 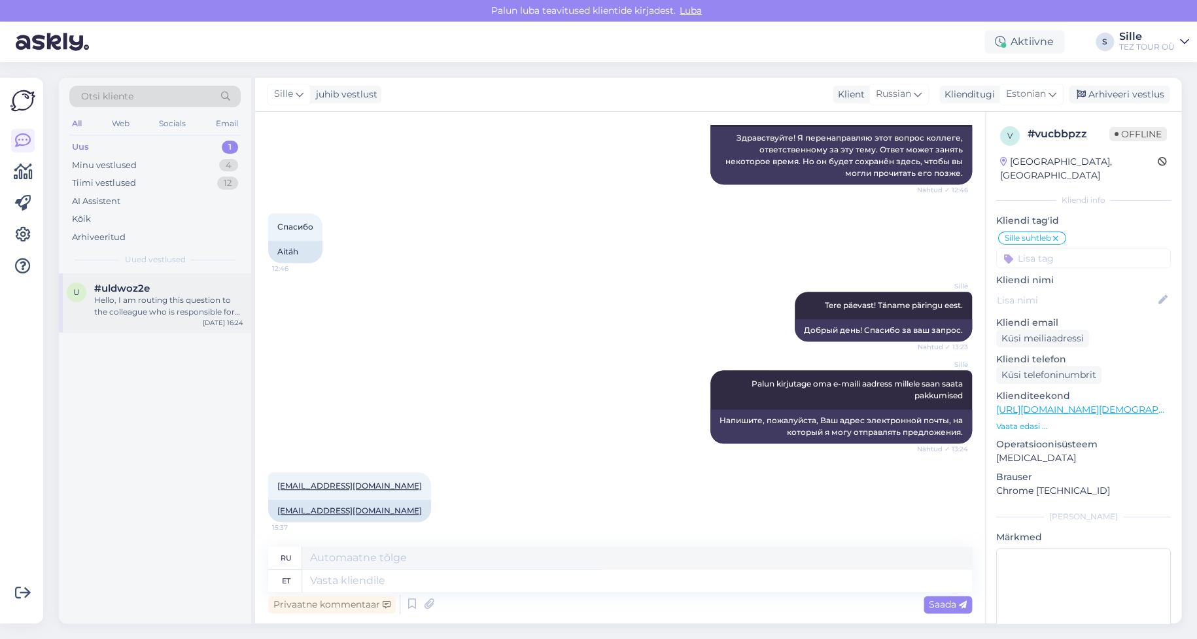 I want to click on img: Askly Logo, so click(x=23, y=101).